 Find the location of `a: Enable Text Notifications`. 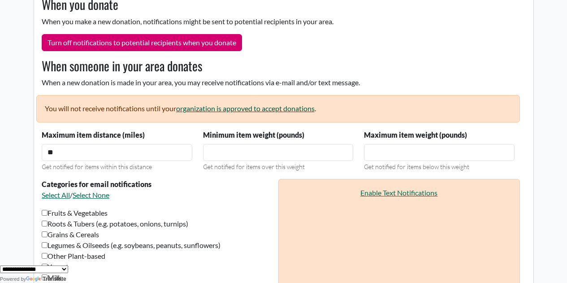

a: Enable Text Notifications is located at coordinates (399, 192).